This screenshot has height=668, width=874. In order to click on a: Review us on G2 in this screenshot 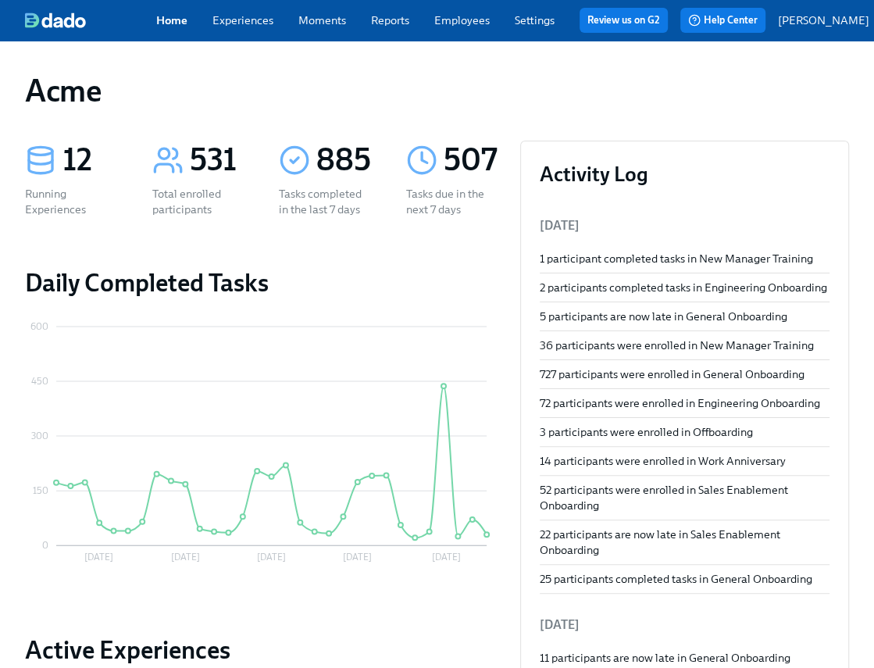, I will do `click(623, 20)`.